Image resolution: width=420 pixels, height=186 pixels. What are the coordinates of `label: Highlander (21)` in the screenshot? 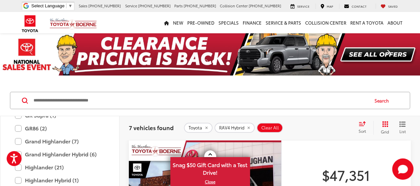 It's located at (60, 167).